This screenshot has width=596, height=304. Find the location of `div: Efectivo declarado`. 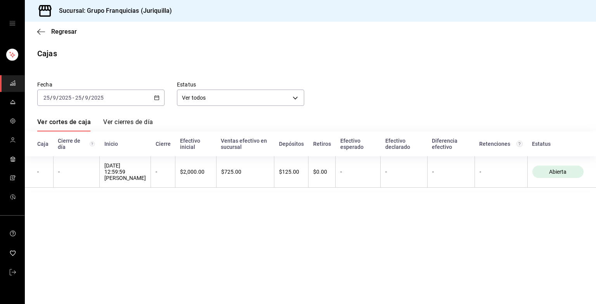

div: Efectivo declarado is located at coordinates (404, 144).